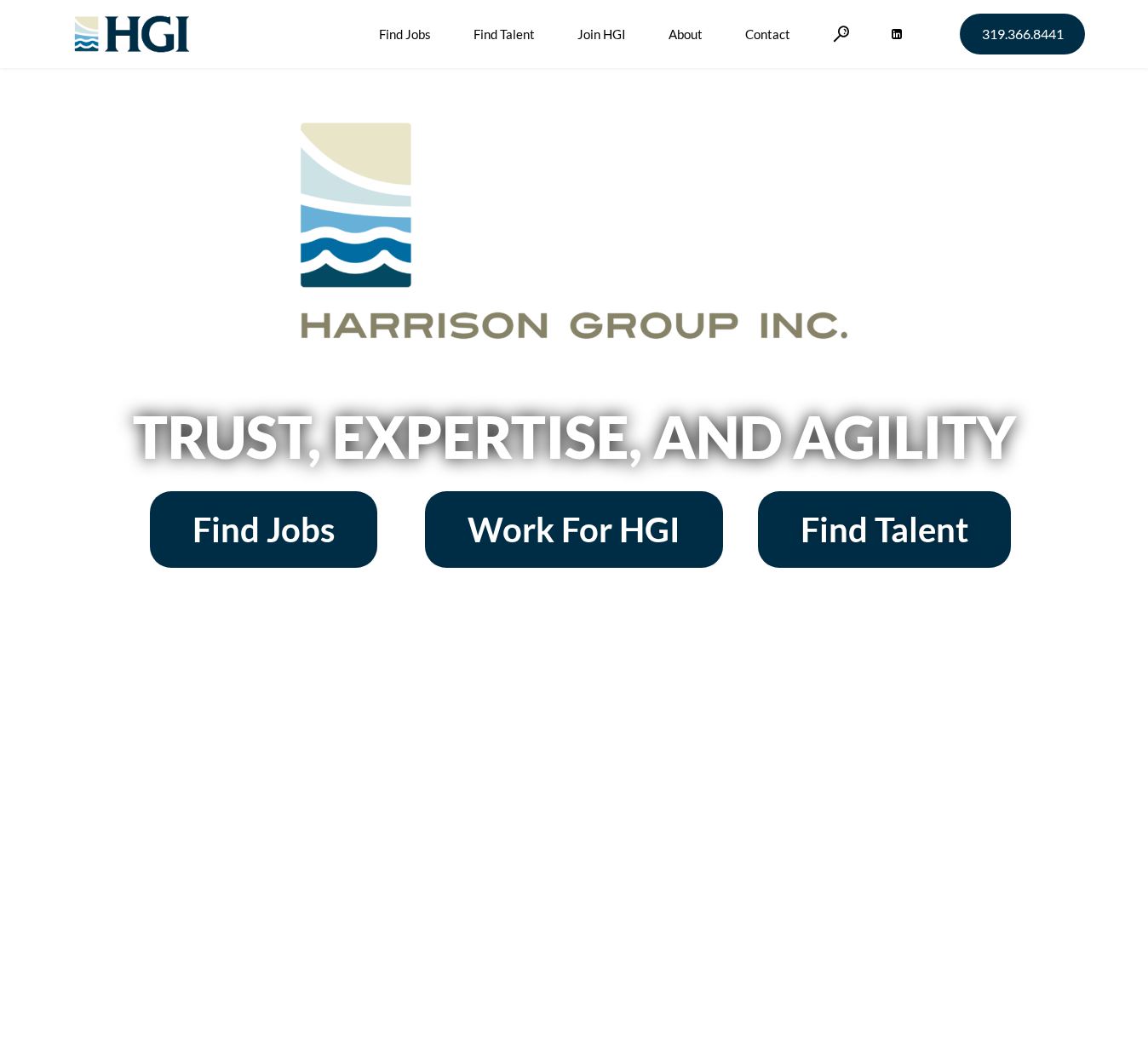 This screenshot has width=1148, height=1042. Describe the element at coordinates (1022, 34) in the screenshot. I see `span: 319.366.8441` at that location.